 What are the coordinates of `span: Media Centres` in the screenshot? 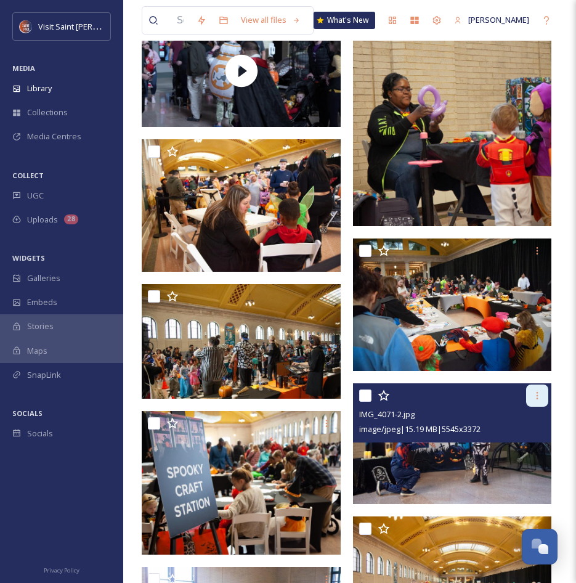 It's located at (54, 136).